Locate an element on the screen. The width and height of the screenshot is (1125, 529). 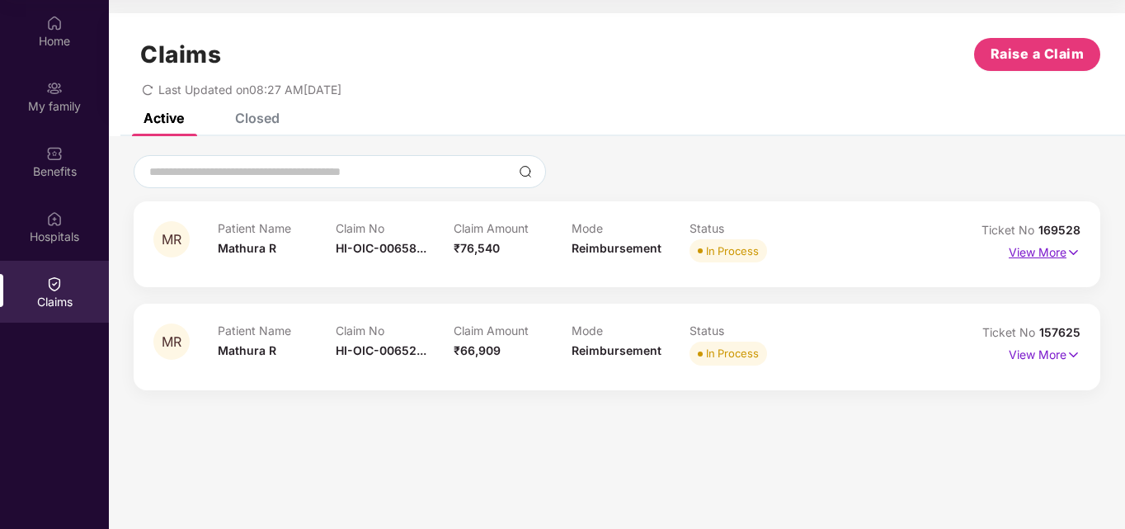
span: 157625 is located at coordinates (1059, 331).